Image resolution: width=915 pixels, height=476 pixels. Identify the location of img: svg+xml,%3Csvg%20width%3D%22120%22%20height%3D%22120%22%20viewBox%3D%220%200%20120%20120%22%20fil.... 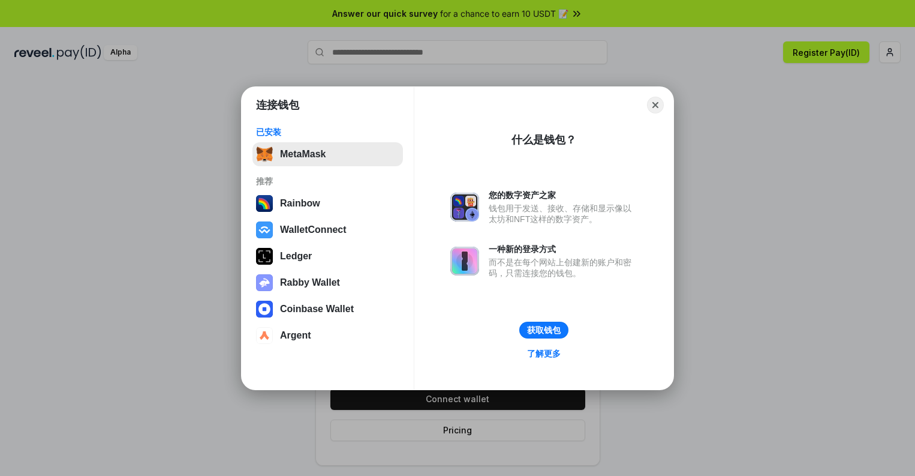
(265, 203).